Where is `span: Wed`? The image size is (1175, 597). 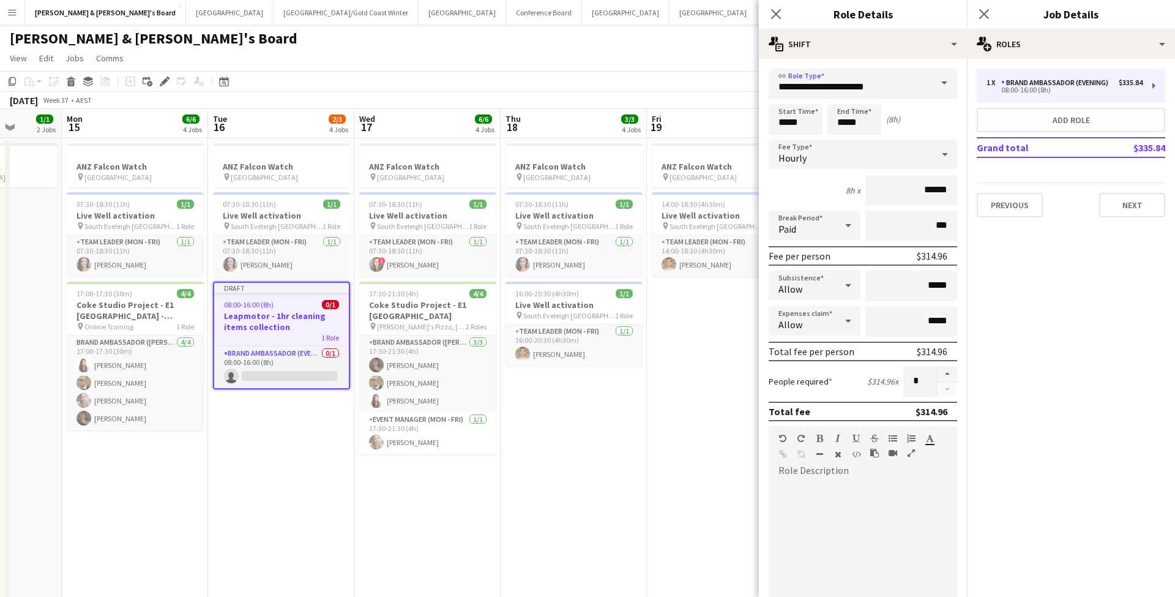
span: Wed is located at coordinates (367, 119).